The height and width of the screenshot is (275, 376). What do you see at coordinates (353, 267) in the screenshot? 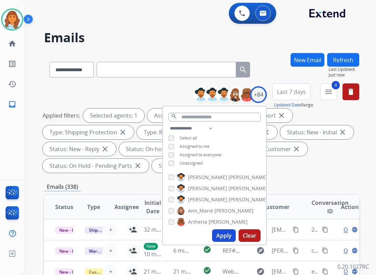
I see `p: 0.20.1027RC` at bounding box center [353, 267].